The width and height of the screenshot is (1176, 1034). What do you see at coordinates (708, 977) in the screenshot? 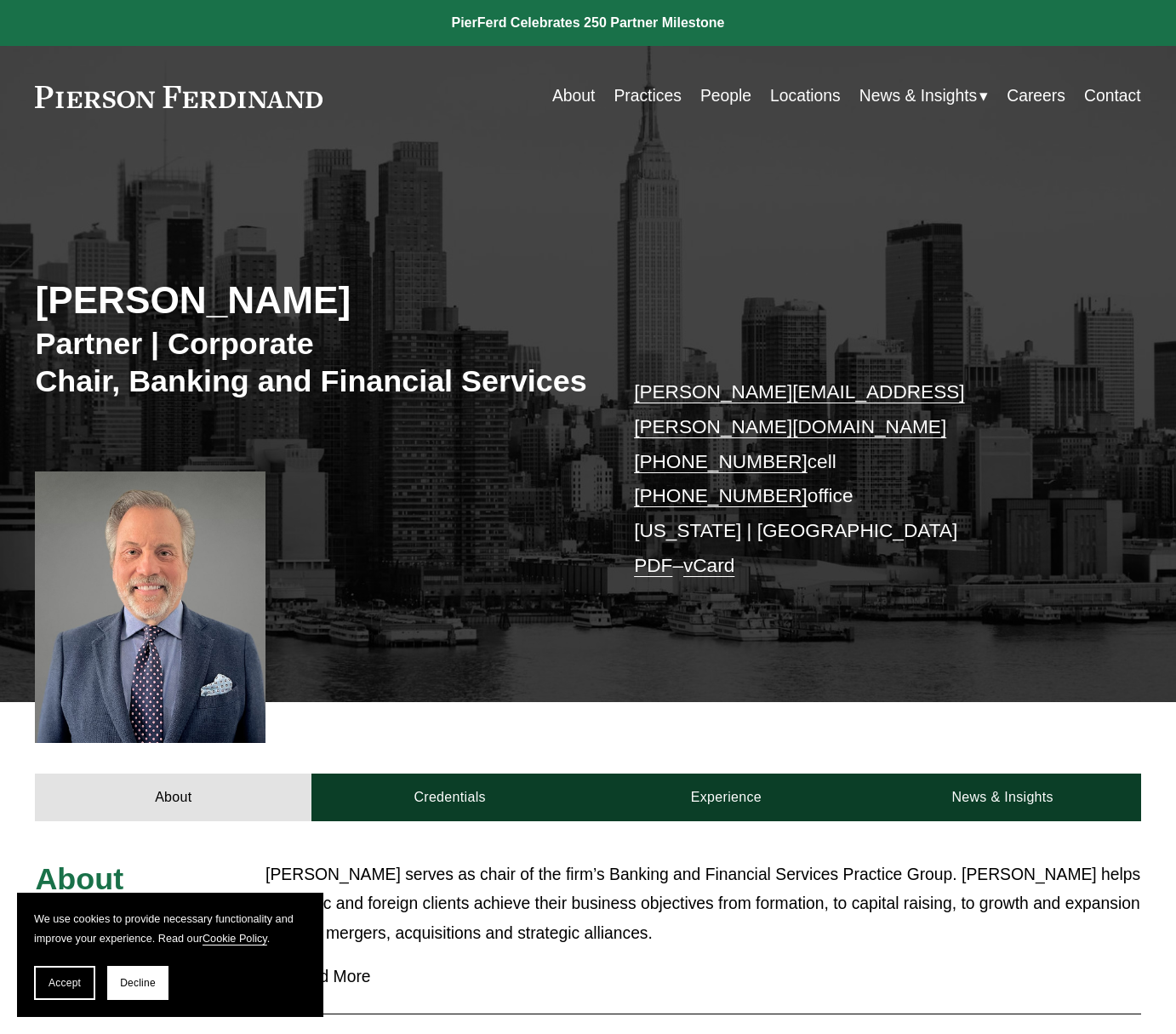
I see `span: Read More` at bounding box center [708, 977].